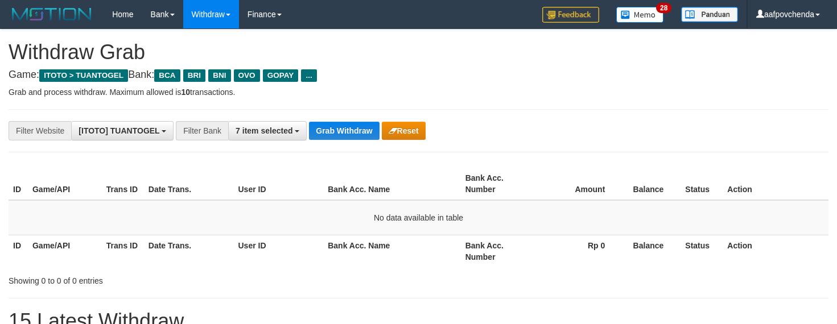  What do you see at coordinates (664, 8) in the screenshot?
I see `span: 28` at bounding box center [664, 8].